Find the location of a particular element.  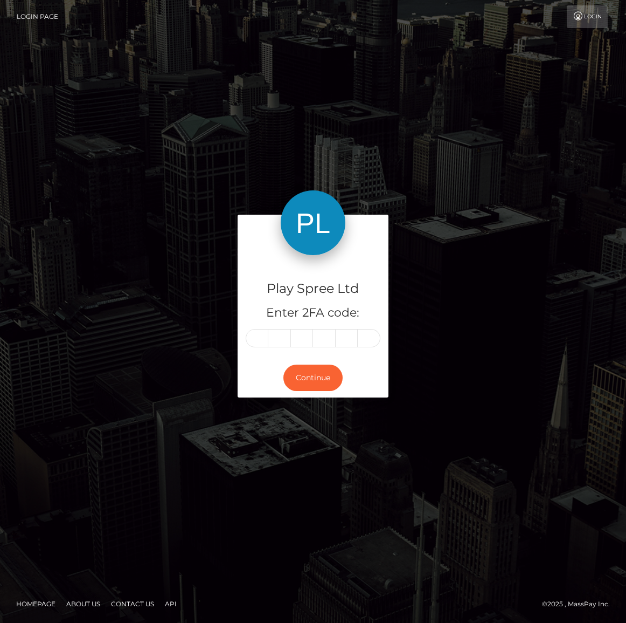

img: Play Spree Ltd is located at coordinates (313, 223).